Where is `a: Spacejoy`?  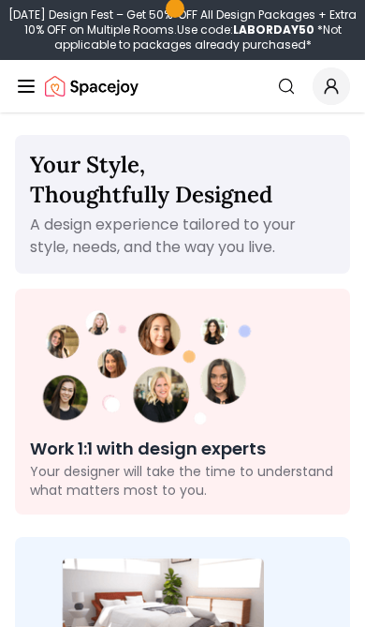 a: Spacejoy is located at coordinates (92, 86).